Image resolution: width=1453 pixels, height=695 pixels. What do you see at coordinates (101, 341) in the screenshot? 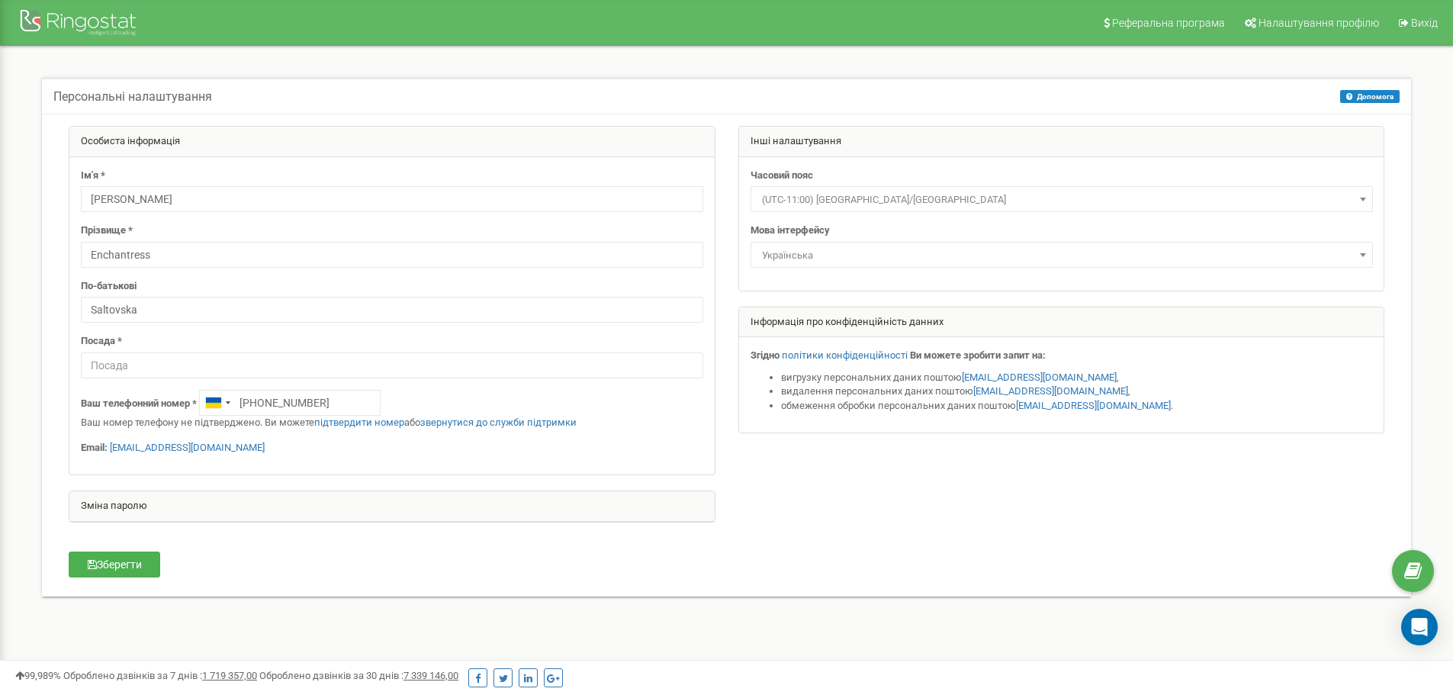
I see `label: Посада *` at bounding box center [101, 341].